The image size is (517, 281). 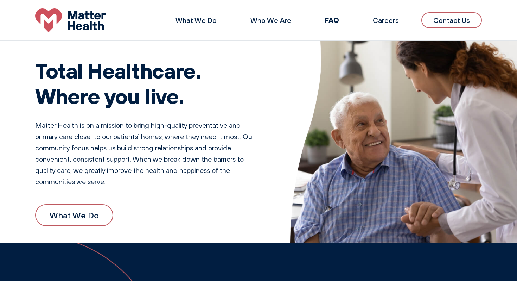 What do you see at coordinates (332, 20) in the screenshot?
I see `a: FAQ` at bounding box center [332, 20].